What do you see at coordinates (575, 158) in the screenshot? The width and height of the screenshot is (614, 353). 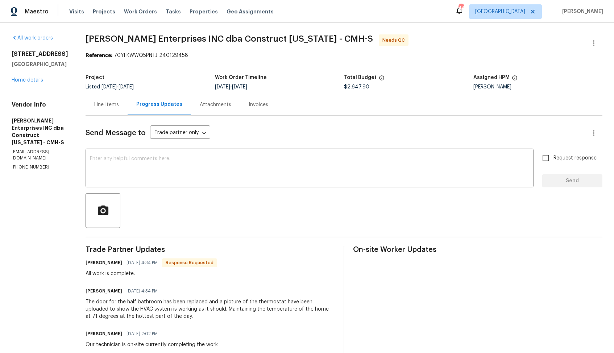 I see `span: Request response` at bounding box center [575, 158].